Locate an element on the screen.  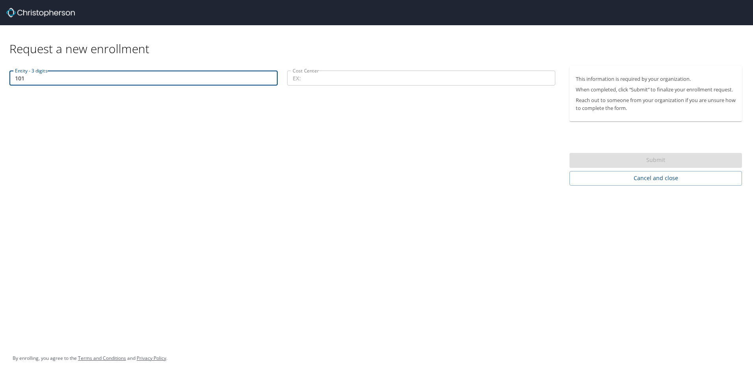
div: By enrolling, you agree to the and . is located at coordinates (90, 358).